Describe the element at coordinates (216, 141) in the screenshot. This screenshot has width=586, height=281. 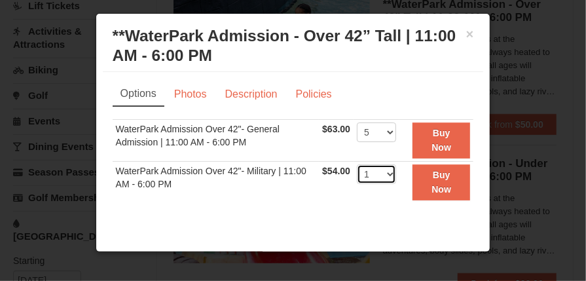
I see `td: WaterPark Admission Over 42"- General Admission | 11:00 AM - 6:00 PM` at that location.